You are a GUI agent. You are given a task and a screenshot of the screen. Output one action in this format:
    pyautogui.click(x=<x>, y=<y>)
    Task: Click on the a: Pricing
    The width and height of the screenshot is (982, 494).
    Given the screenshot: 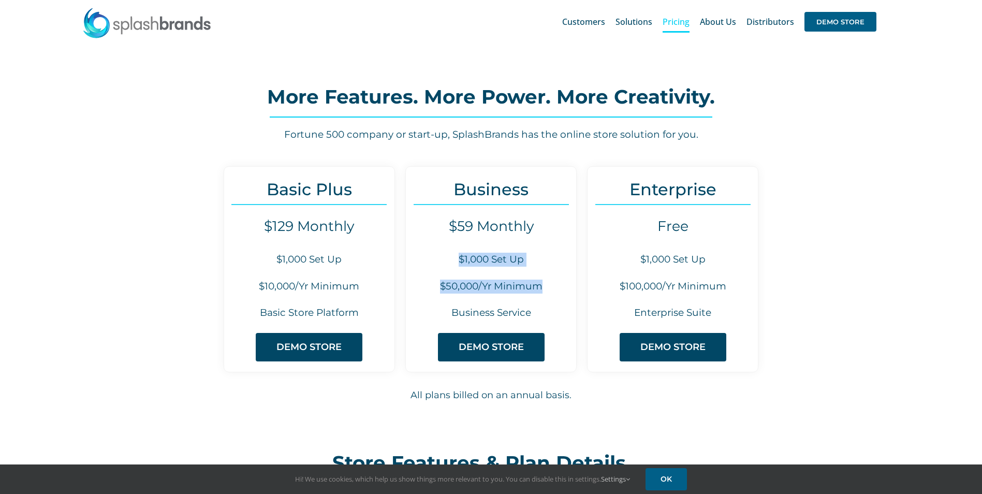 What is the action you would take?
    pyautogui.click(x=676, y=22)
    